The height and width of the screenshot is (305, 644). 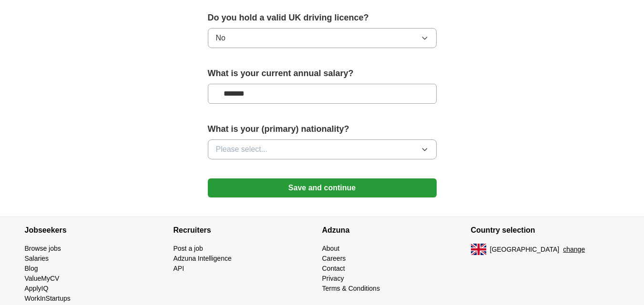 I want to click on a: ValueMyCV, so click(x=42, y=279).